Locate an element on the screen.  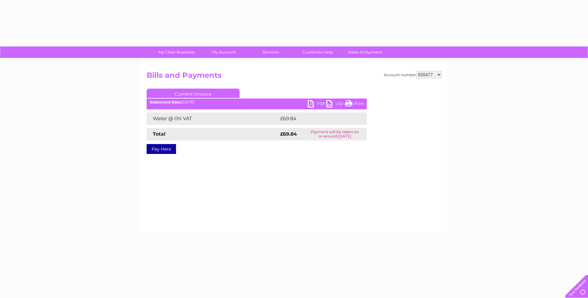
td: Water @ 0% VAT is located at coordinates (213, 119).